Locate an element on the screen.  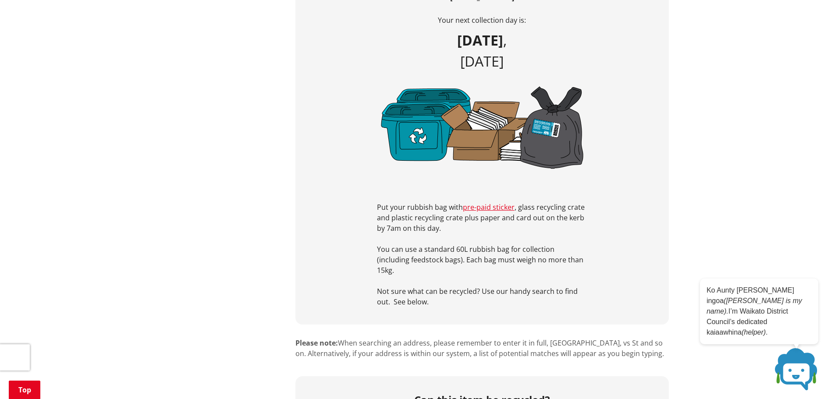
a: pre-paid sticker is located at coordinates (489, 207).